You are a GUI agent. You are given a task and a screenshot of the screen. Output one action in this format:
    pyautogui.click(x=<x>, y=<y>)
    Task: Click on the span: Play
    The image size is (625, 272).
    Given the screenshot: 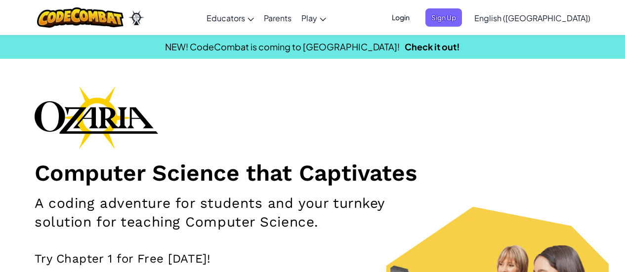 What is the action you would take?
    pyautogui.click(x=309, y=18)
    